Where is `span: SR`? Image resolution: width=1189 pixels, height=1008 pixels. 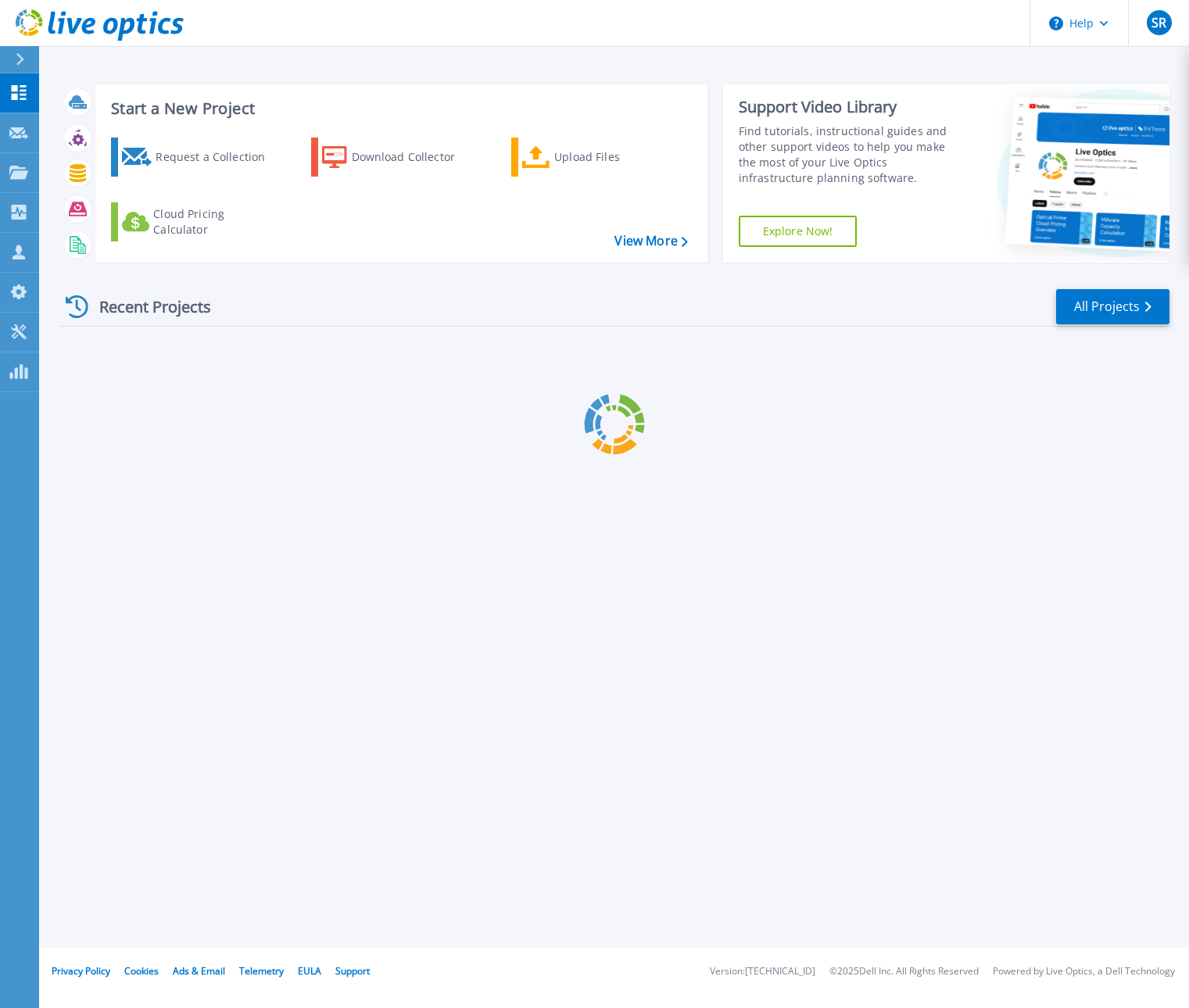
span: SR is located at coordinates (1158, 22).